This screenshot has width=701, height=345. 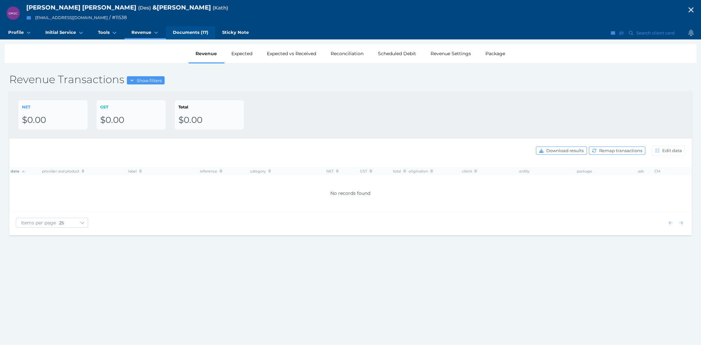 What do you see at coordinates (496, 54) in the screenshot?
I see `div: Package` at bounding box center [496, 54].